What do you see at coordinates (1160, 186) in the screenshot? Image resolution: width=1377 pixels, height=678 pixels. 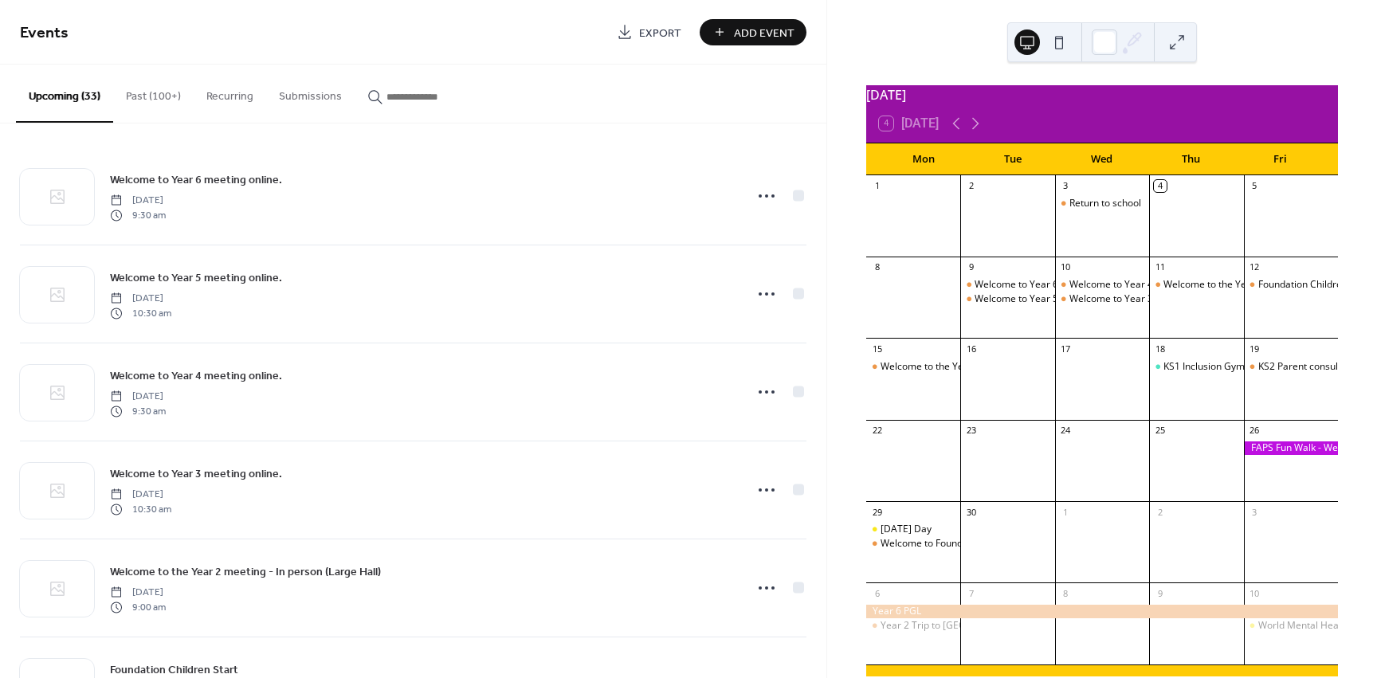 I see `div: 4` at bounding box center [1160, 186].